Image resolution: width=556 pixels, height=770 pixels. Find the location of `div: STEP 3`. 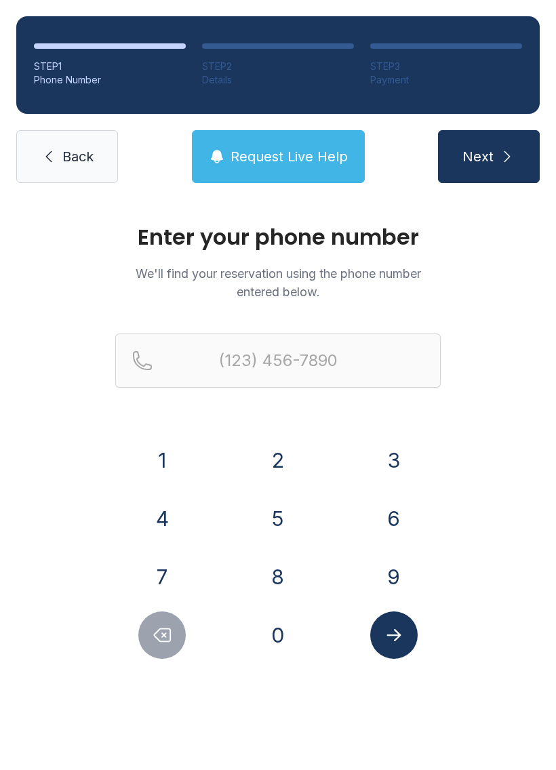

div: STEP 3 is located at coordinates (446, 66).